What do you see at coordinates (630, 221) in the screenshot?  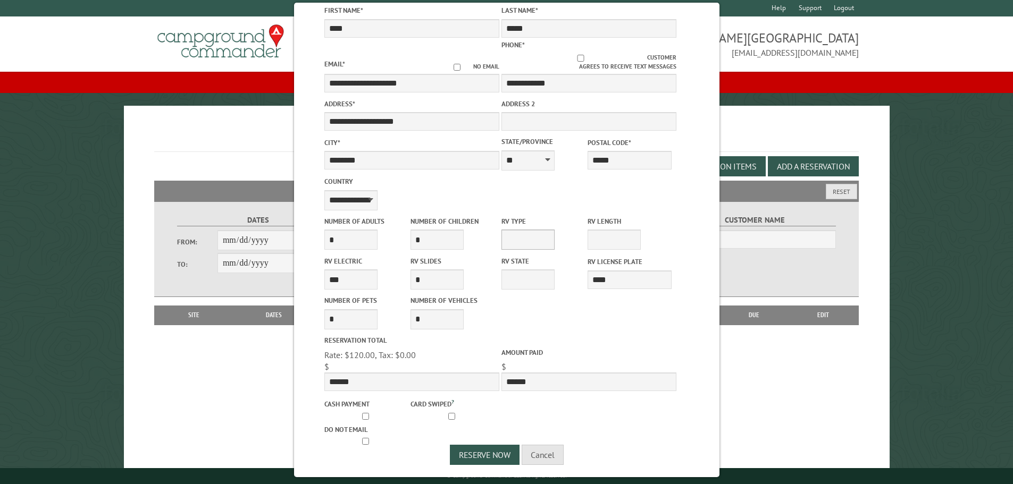 I see `label: RV Length` at bounding box center [630, 221].